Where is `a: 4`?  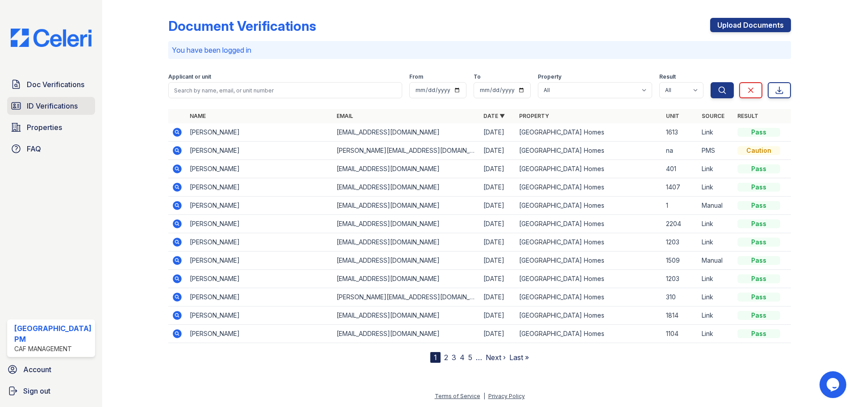 a: 4 is located at coordinates (462, 357).